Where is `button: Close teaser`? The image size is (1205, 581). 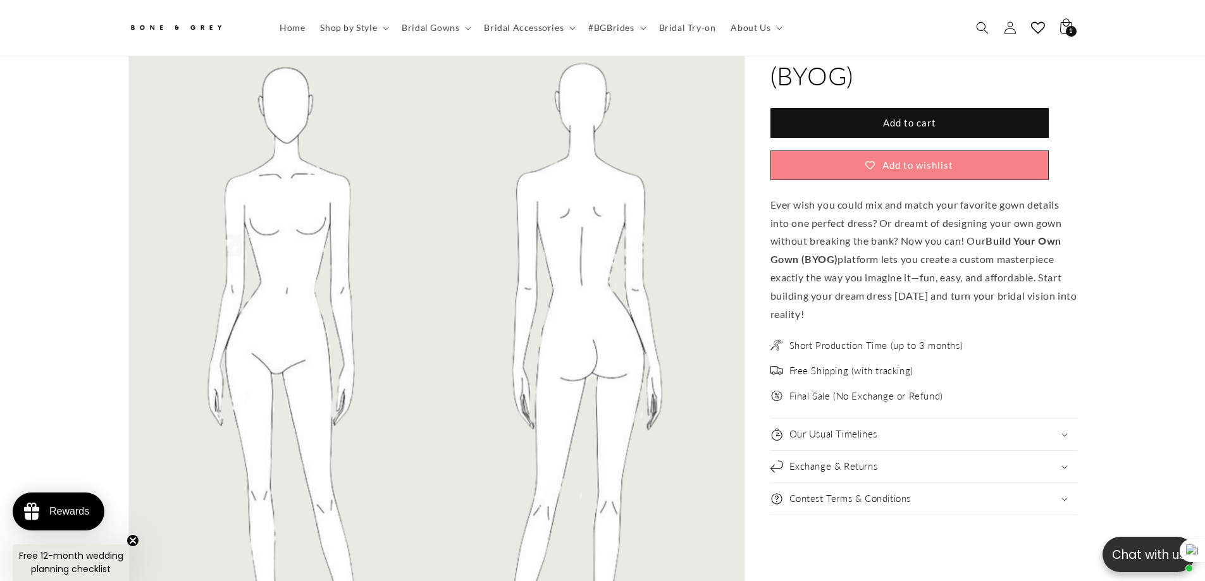 button: Close teaser is located at coordinates (133, 541).